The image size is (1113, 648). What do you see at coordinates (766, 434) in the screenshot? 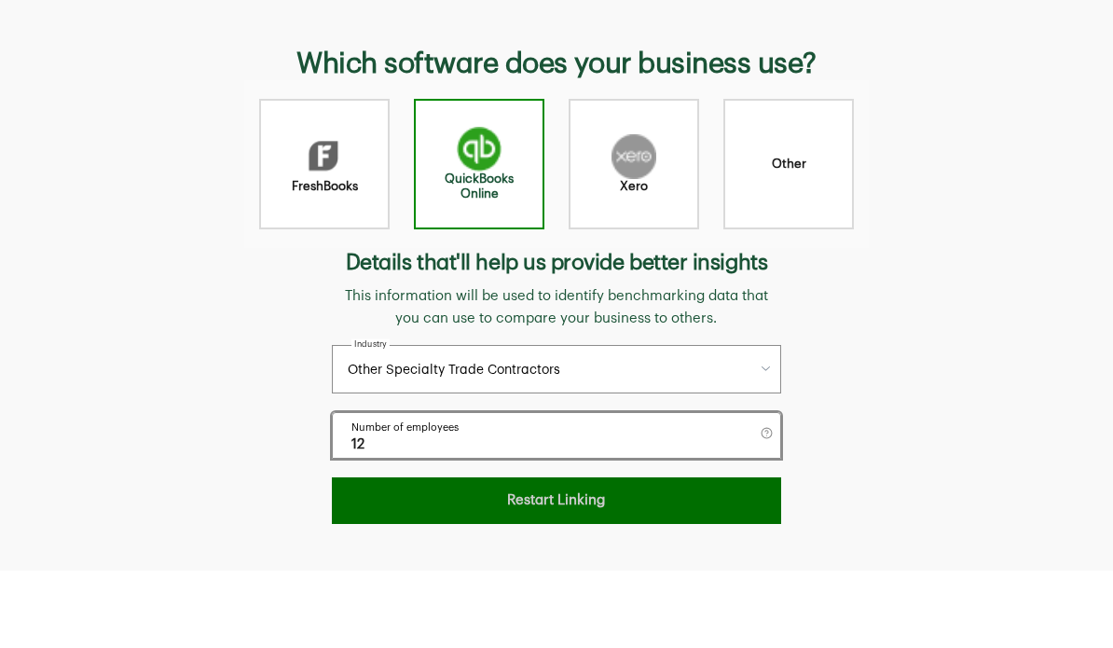
I see `button: view description about number of employees field` at bounding box center [766, 434].